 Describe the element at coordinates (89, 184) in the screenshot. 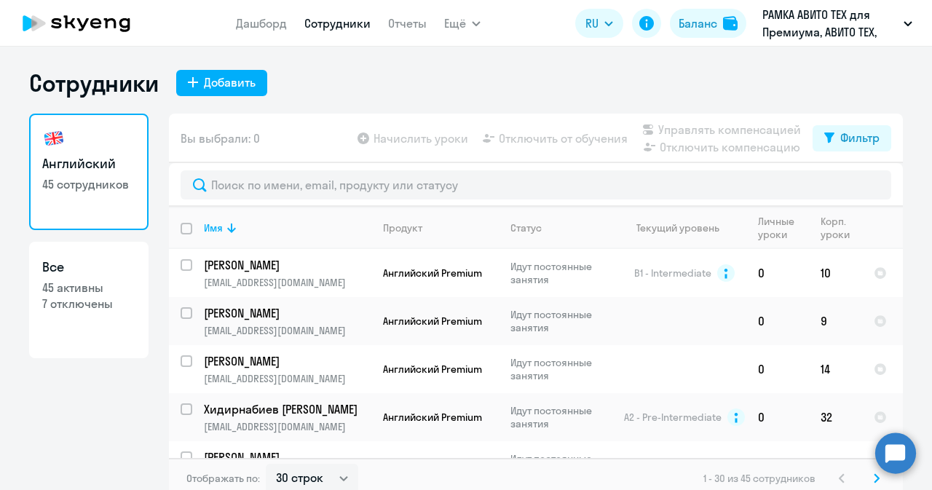

I see `p: 45 сотрудников` at that location.